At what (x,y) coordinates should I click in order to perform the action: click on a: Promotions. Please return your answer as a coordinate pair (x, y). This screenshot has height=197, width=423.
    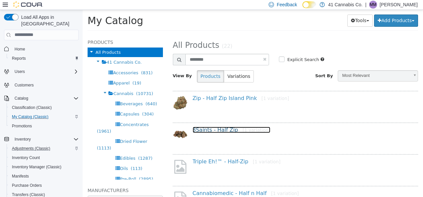
    Looking at the image, I should click on (22, 126).